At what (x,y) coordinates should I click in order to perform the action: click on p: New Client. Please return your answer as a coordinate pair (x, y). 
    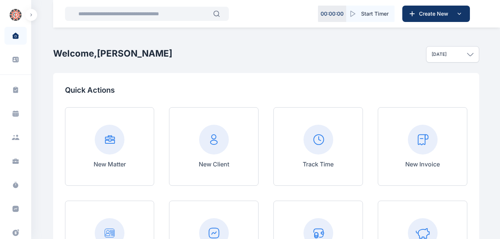
    Looking at the image, I should click on (214, 164).